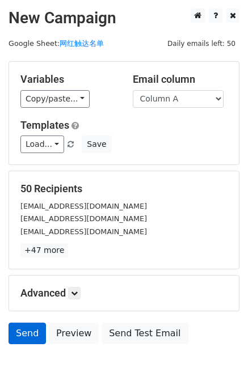  Describe the element at coordinates (220, 358) in the screenshot. I see `div: Chat Widget` at that location.